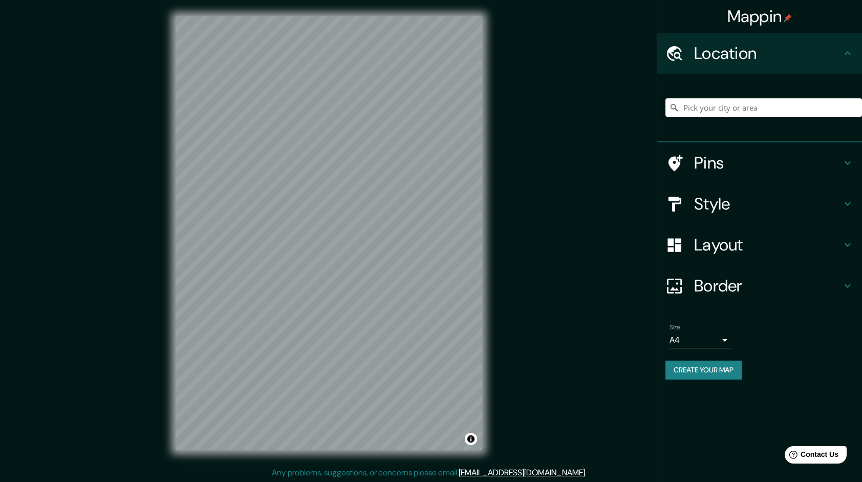 This screenshot has width=862, height=482. What do you see at coordinates (760, 53) in the screenshot?
I see `div: Location` at bounding box center [760, 53].